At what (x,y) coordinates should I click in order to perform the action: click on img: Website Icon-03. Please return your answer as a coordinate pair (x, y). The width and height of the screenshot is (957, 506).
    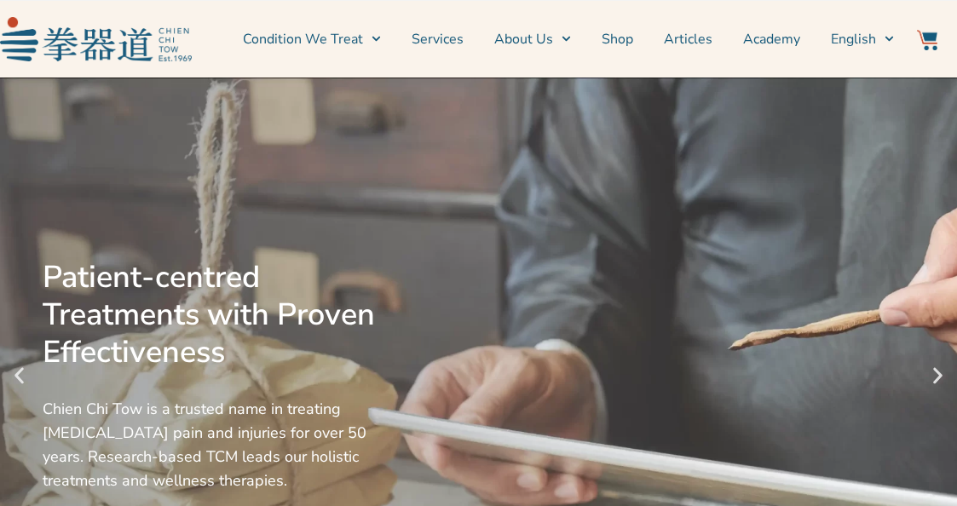
    Looking at the image, I should click on (927, 40).